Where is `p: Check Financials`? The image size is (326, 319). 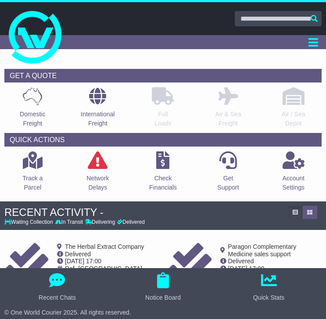 p: Check Financials is located at coordinates (163, 183).